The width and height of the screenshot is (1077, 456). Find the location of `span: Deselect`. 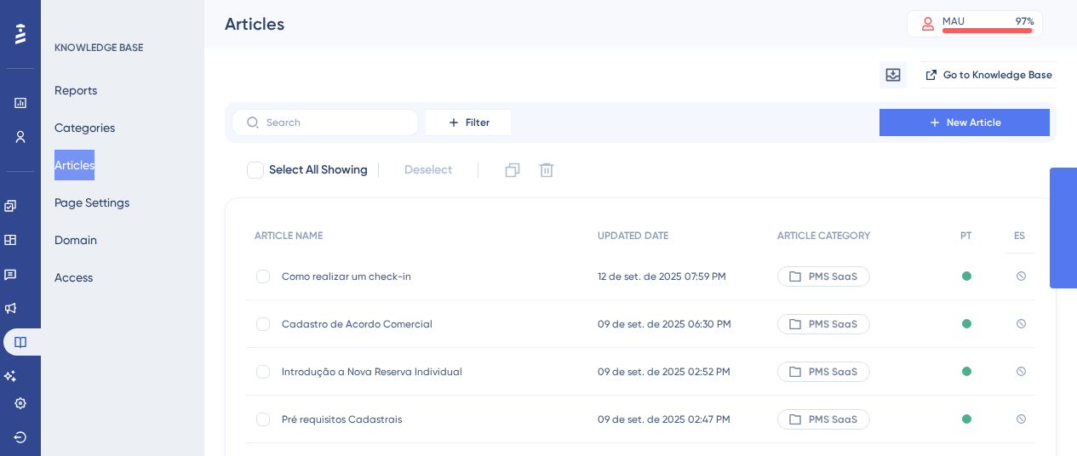

span: Deselect is located at coordinates (428, 170).